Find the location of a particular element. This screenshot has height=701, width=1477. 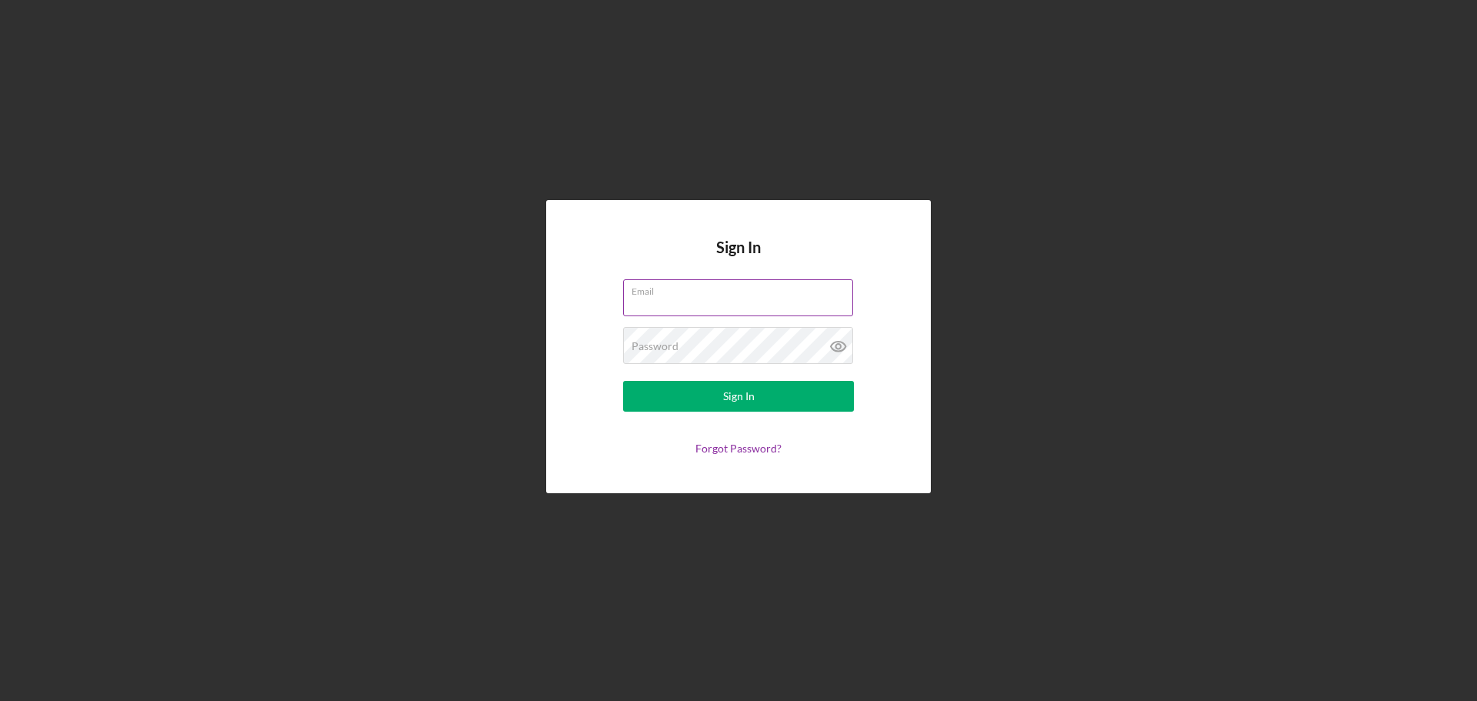

h4: Sign In is located at coordinates (738, 258).